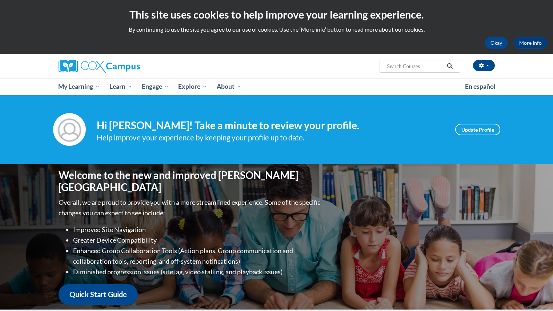 The image size is (553, 311). Describe the element at coordinates (480, 87) in the screenshot. I see `a: En español` at that location.